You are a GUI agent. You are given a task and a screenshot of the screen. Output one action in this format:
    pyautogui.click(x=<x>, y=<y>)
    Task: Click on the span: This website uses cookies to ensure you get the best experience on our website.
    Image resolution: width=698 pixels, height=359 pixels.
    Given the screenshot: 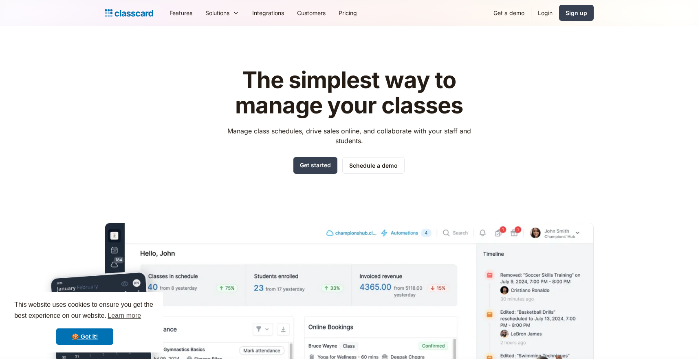 What is the action you would take?
    pyautogui.click(x=85, y=310)
    